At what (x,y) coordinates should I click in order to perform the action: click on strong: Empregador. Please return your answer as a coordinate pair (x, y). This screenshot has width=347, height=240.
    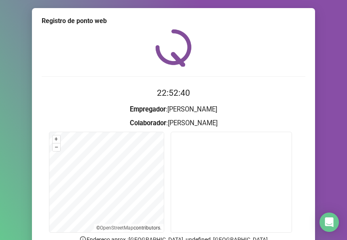
    Looking at the image, I should click on (148, 109).